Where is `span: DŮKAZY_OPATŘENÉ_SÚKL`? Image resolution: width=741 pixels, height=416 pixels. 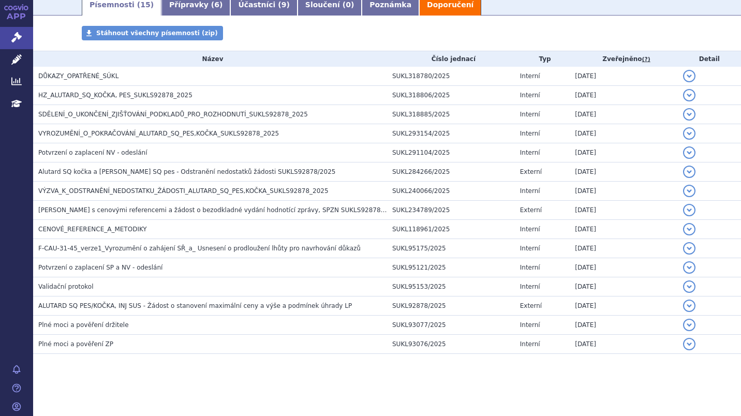 span: DŮKAZY_OPATŘENÉ_SÚKL is located at coordinates (78, 76).